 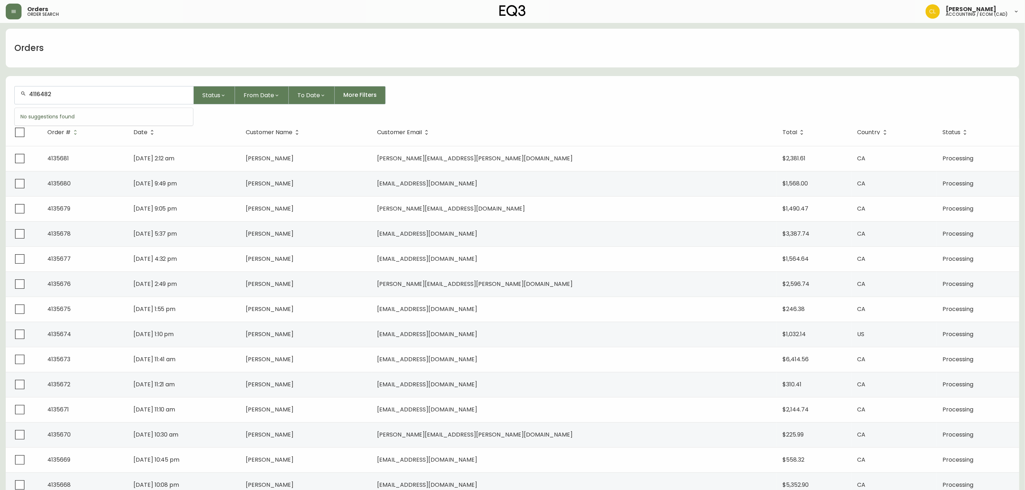 I want to click on span: Orders, so click(x=38, y=9).